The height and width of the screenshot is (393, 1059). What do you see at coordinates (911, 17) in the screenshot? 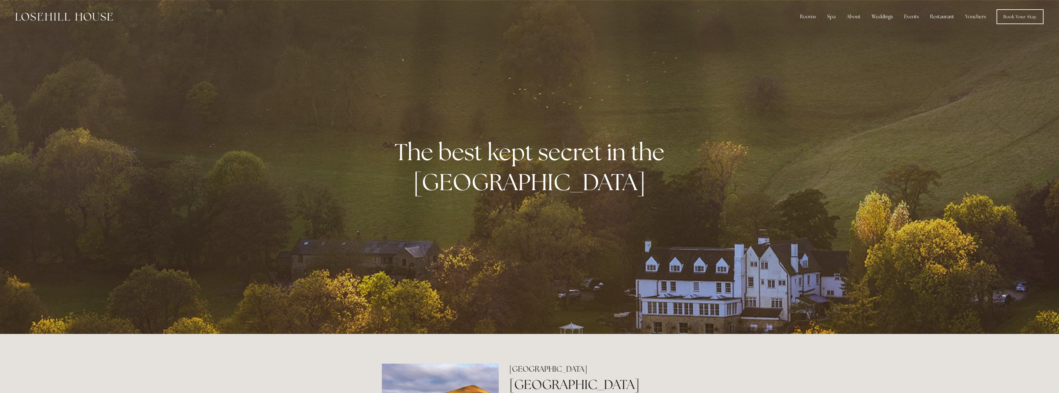
I see `div: Events` at bounding box center [911, 17].